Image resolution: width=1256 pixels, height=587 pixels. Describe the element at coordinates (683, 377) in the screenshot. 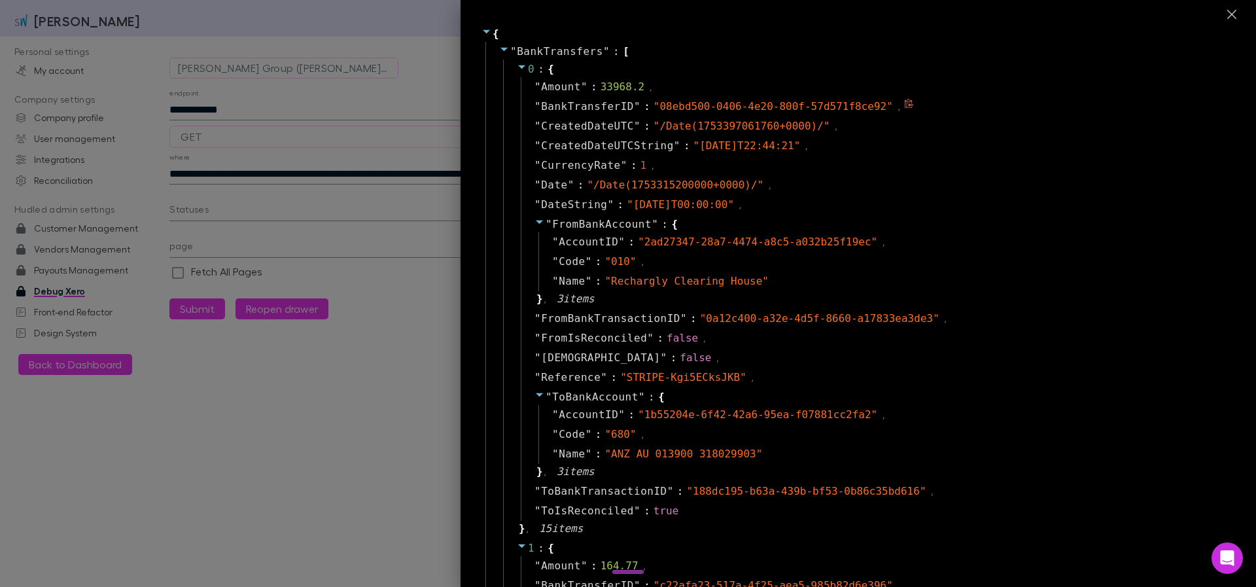

I see `span: " STRIPE-Kgi5ECksJKB "` at that location.